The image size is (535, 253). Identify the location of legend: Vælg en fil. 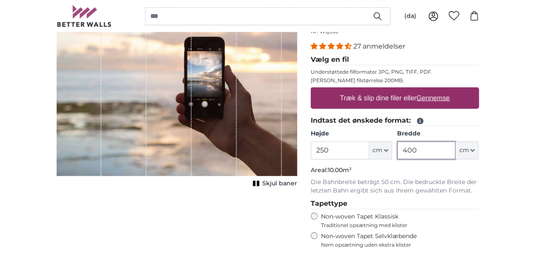
(395, 60).